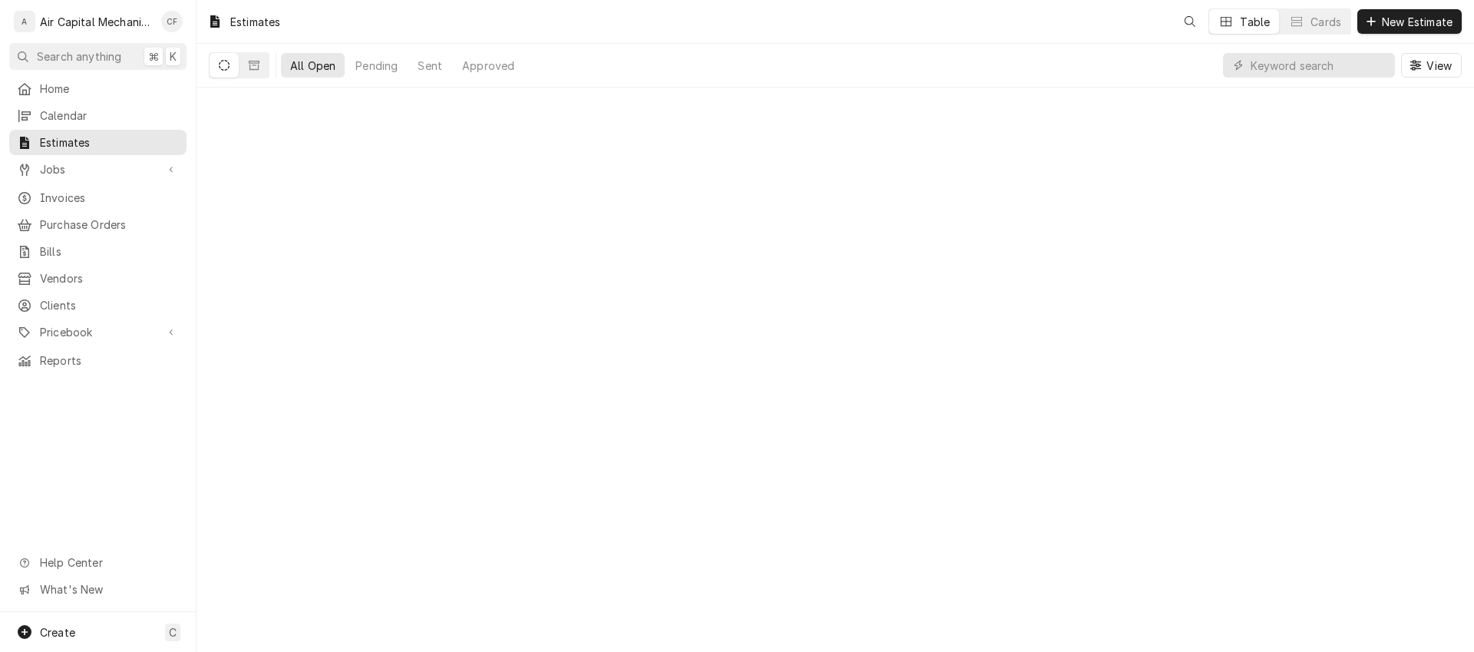 The width and height of the screenshot is (1474, 652). Describe the element at coordinates (109, 197) in the screenshot. I see `span: Invoices` at that location.